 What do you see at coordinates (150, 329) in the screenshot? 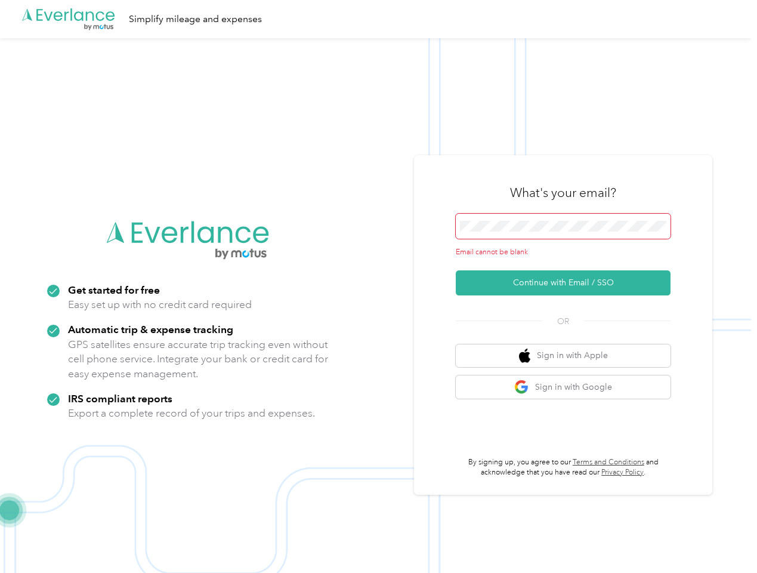
I see `strong: Automatic trip & expense tracking` at bounding box center [150, 329].